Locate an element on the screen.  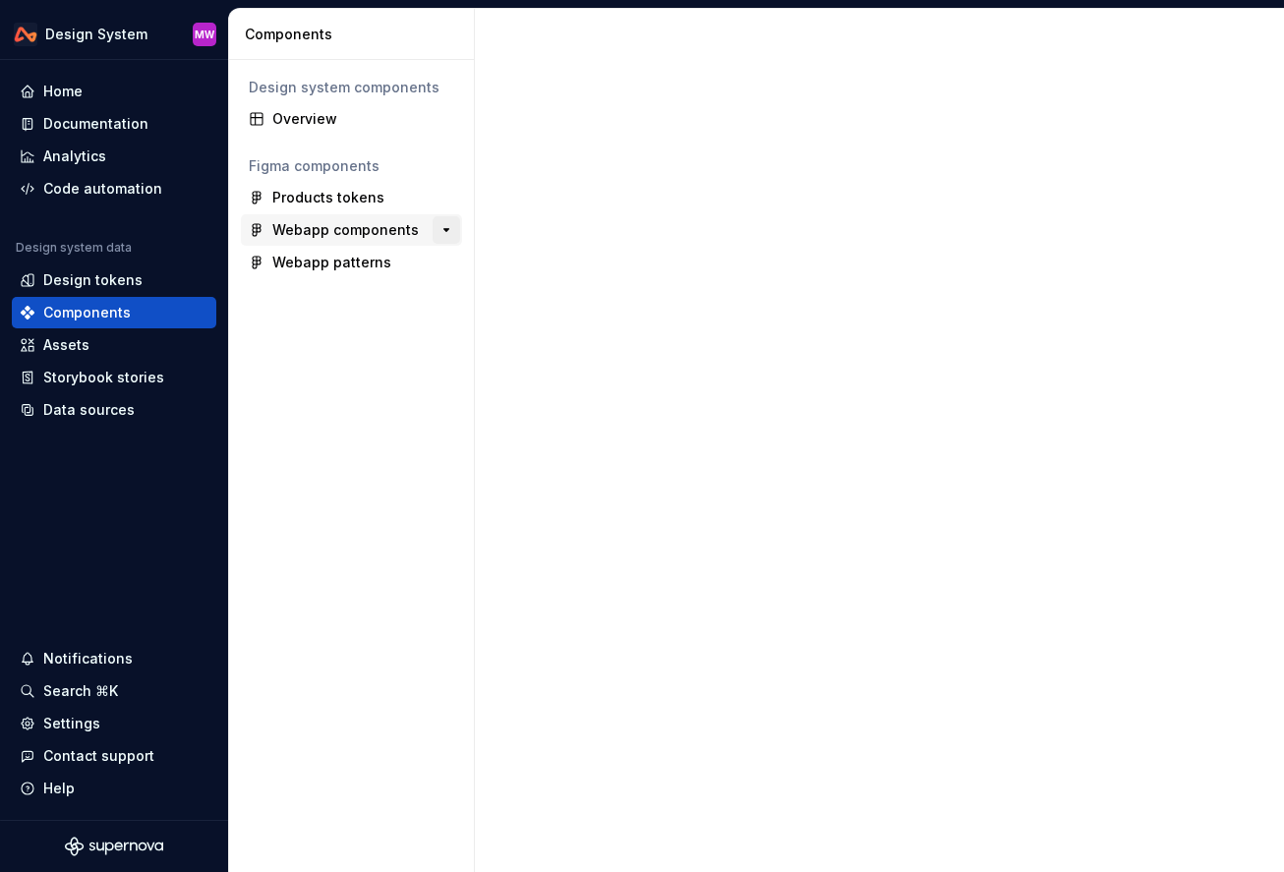
div: Assets is located at coordinates (66, 345).